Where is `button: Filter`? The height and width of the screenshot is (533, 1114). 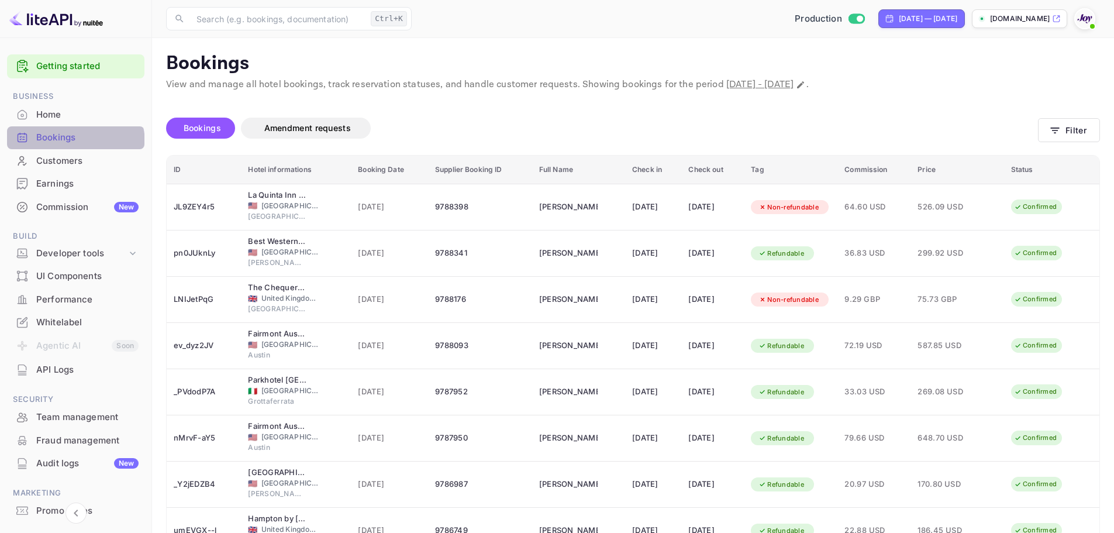
button: Filter is located at coordinates (1069, 130).